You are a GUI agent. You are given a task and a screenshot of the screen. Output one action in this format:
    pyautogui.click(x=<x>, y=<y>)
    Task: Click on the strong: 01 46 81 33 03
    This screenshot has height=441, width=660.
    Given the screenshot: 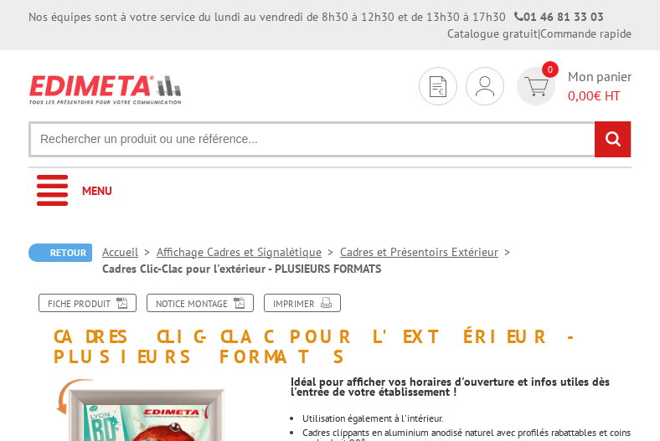 What is the action you would take?
    pyautogui.click(x=558, y=17)
    